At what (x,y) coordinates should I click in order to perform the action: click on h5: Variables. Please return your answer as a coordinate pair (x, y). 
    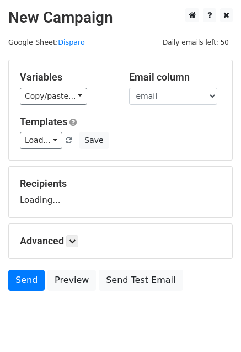
    Looking at the image, I should click on (66, 77).